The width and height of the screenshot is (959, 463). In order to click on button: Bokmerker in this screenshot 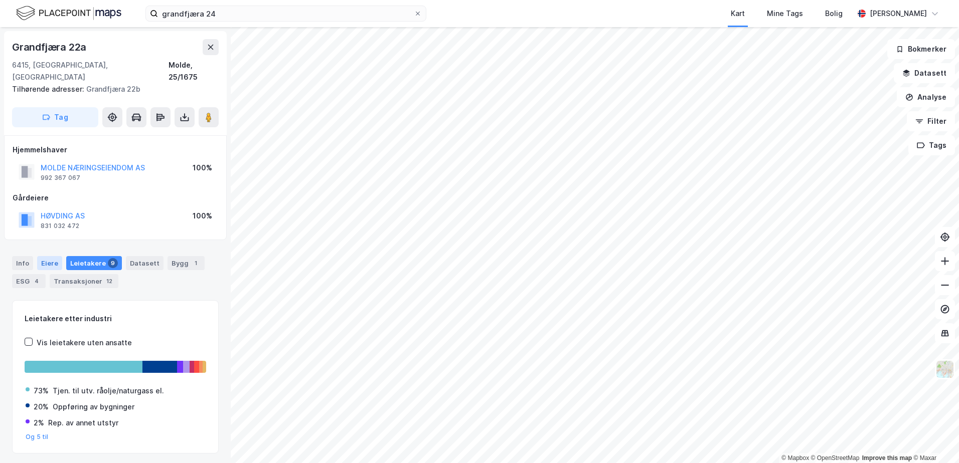, I will do `click(920, 49)`.